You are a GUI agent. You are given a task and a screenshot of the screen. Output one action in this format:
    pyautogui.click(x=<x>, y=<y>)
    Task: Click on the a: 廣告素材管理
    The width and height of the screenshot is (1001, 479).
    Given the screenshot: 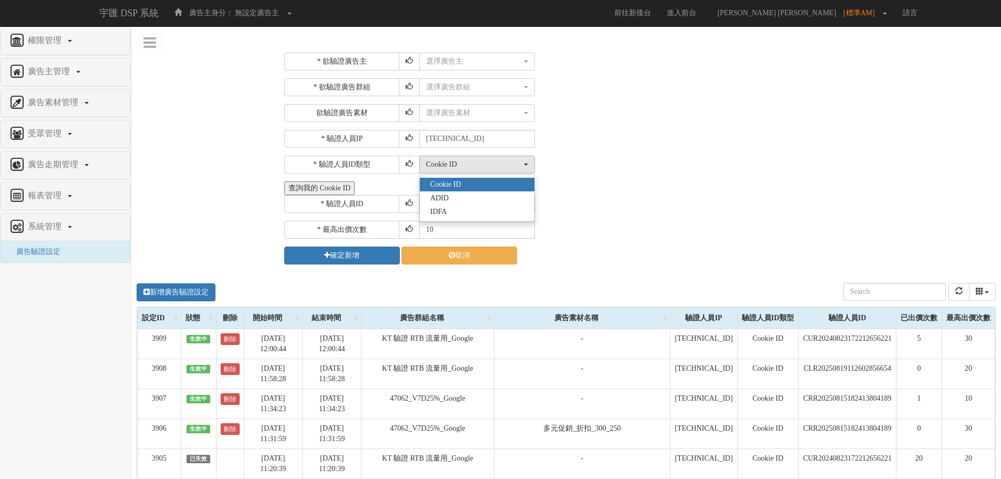 What is the action you would take?
    pyautogui.click(x=65, y=103)
    